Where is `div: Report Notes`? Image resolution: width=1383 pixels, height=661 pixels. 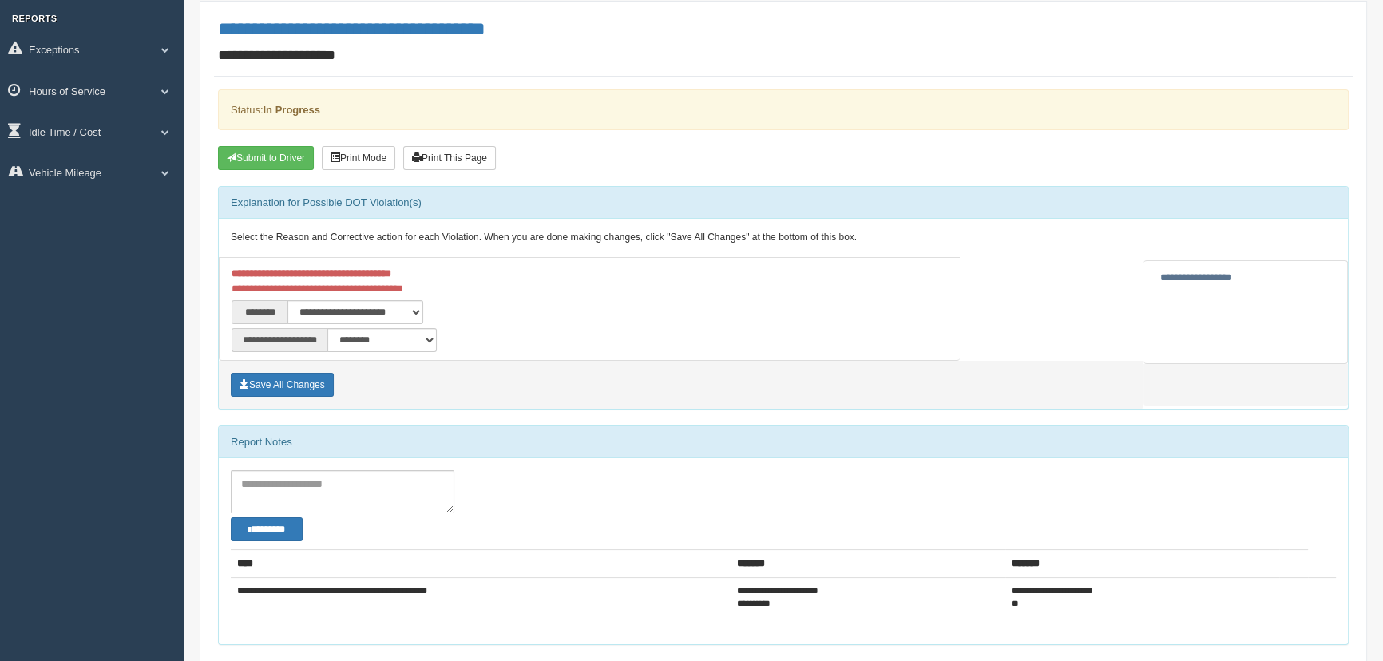 div: Report Notes is located at coordinates (783, 442).